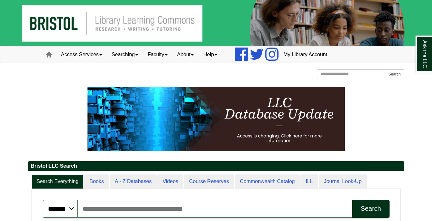 The height and width of the screenshot is (221, 432). What do you see at coordinates (58, 182) in the screenshot?
I see `a: Search Everything` at bounding box center [58, 182].